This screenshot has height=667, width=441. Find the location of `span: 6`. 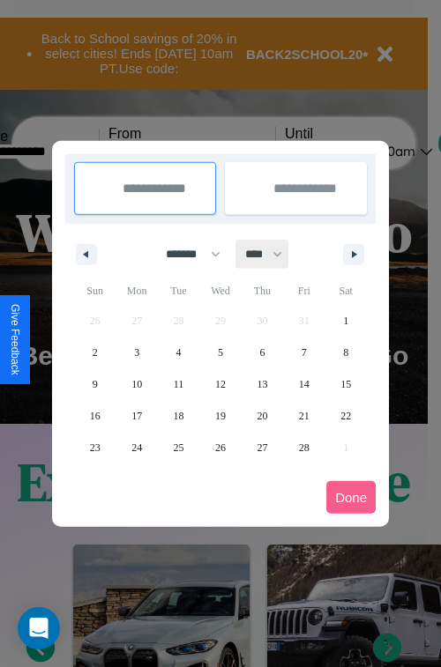

span: 6 is located at coordinates (262, 352).